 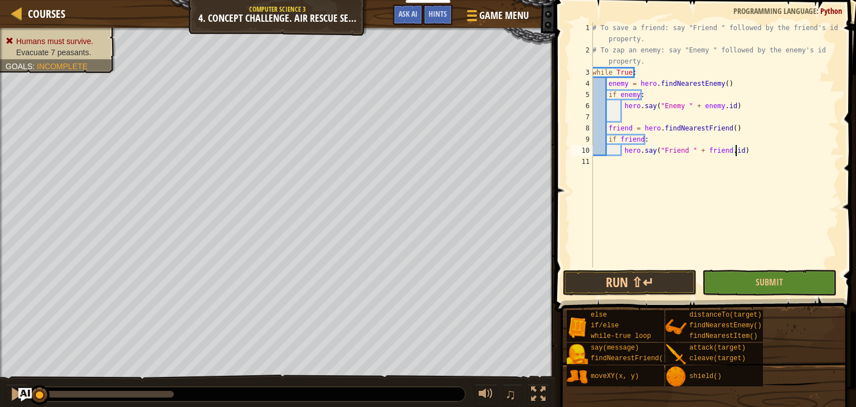 I want to click on span: moveXY(x, y), so click(x=615, y=376).